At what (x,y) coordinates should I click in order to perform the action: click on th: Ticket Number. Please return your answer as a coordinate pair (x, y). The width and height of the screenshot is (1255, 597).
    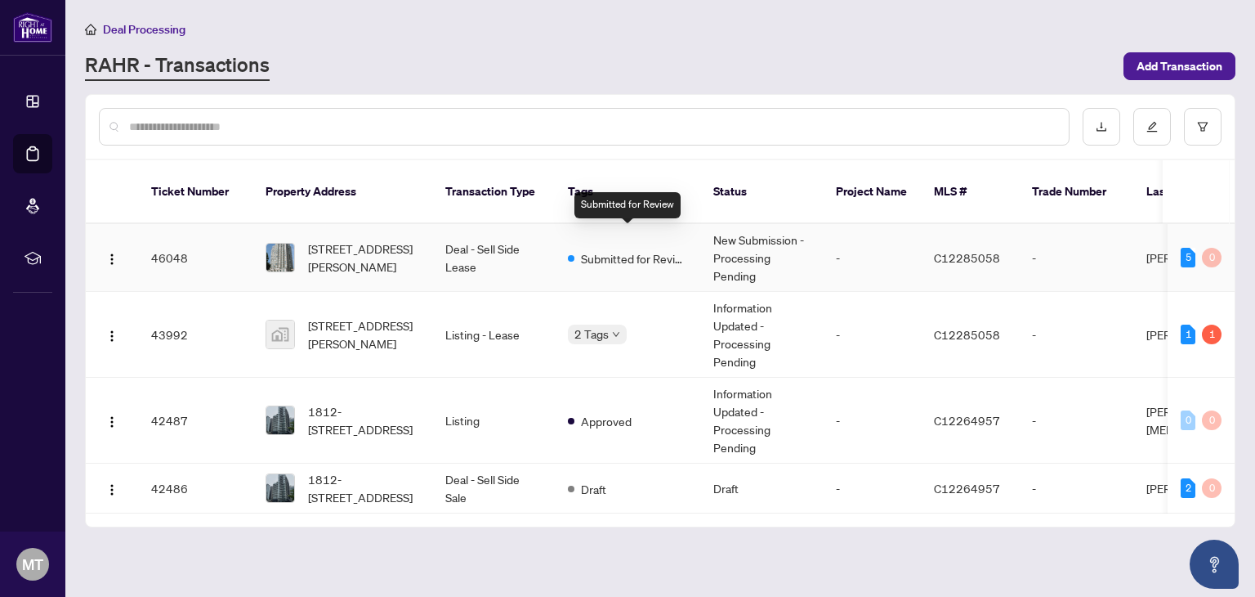
    Looking at the image, I should click on (195, 192).